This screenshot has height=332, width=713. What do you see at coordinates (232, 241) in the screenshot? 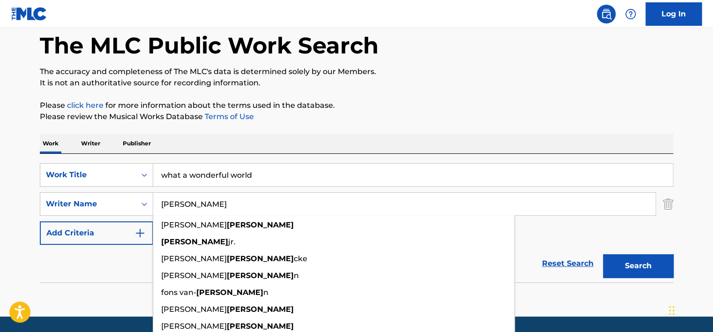
I see `span: jr.` at bounding box center [232, 241].